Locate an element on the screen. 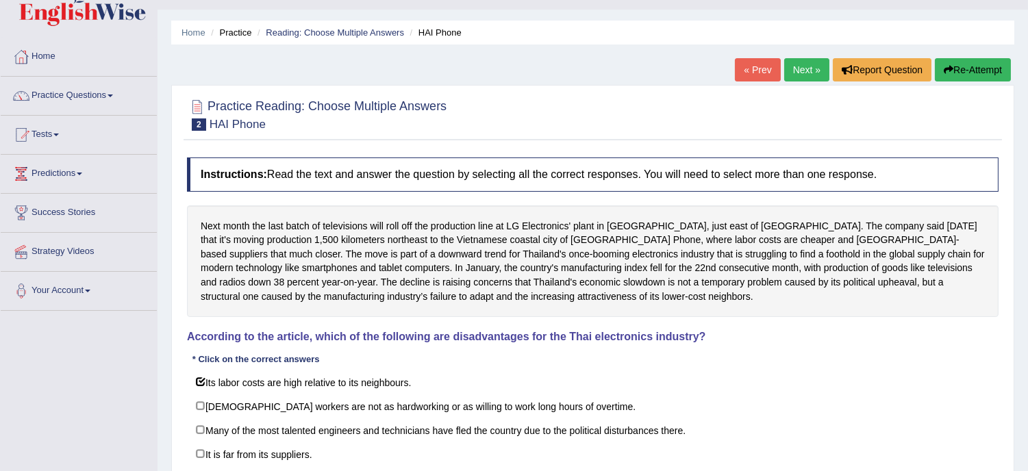  span: 2 is located at coordinates (199, 125).